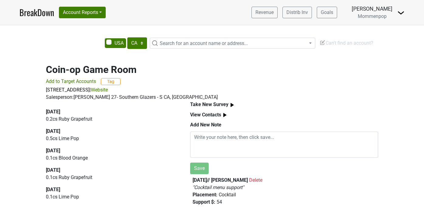 This screenshot has height=210, width=424. What do you see at coordinates (111, 119) in the screenshot?
I see `p: 0.2 cs Ruby Grapefruit` at bounding box center [111, 119].